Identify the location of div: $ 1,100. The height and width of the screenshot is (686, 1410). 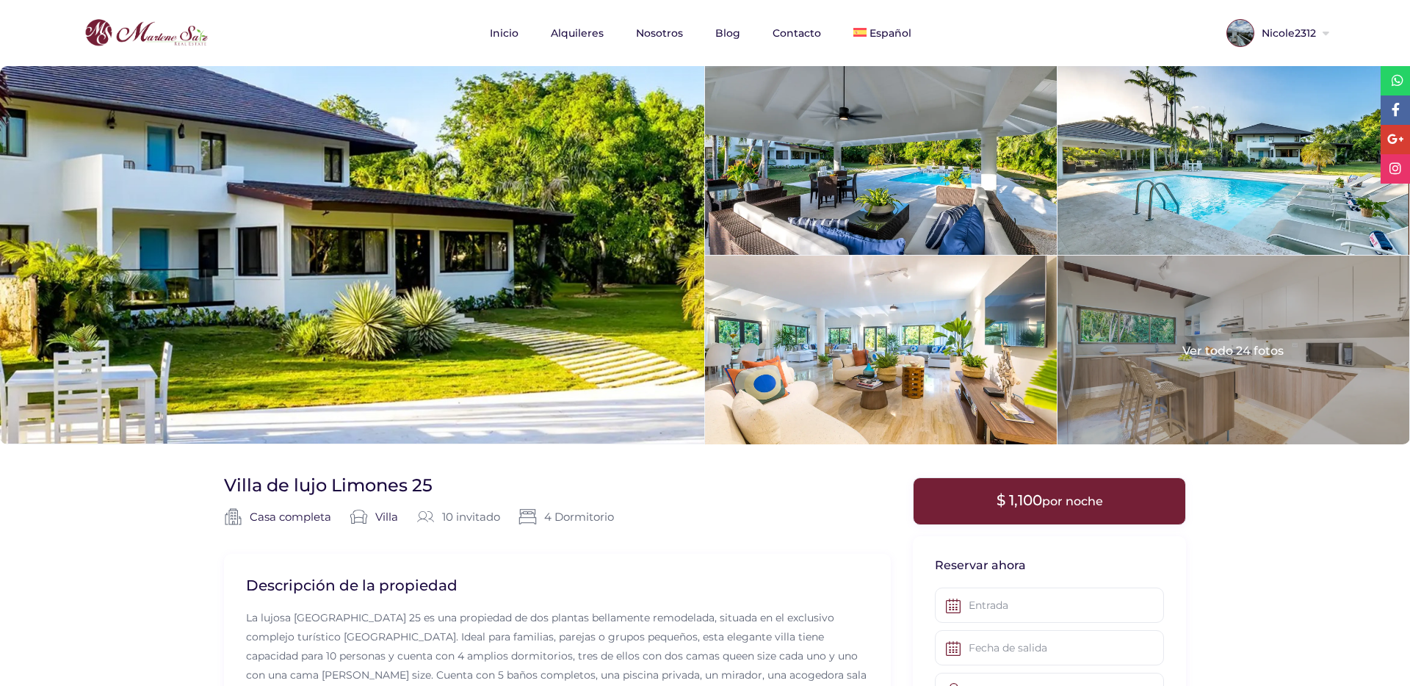
(1050, 501).